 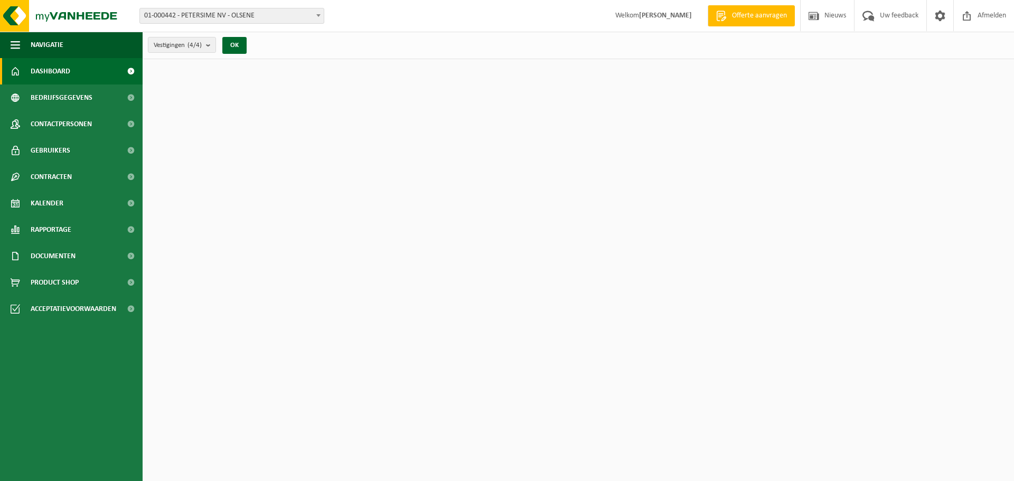 I want to click on span: Acceptatievoorwaarden, so click(x=73, y=309).